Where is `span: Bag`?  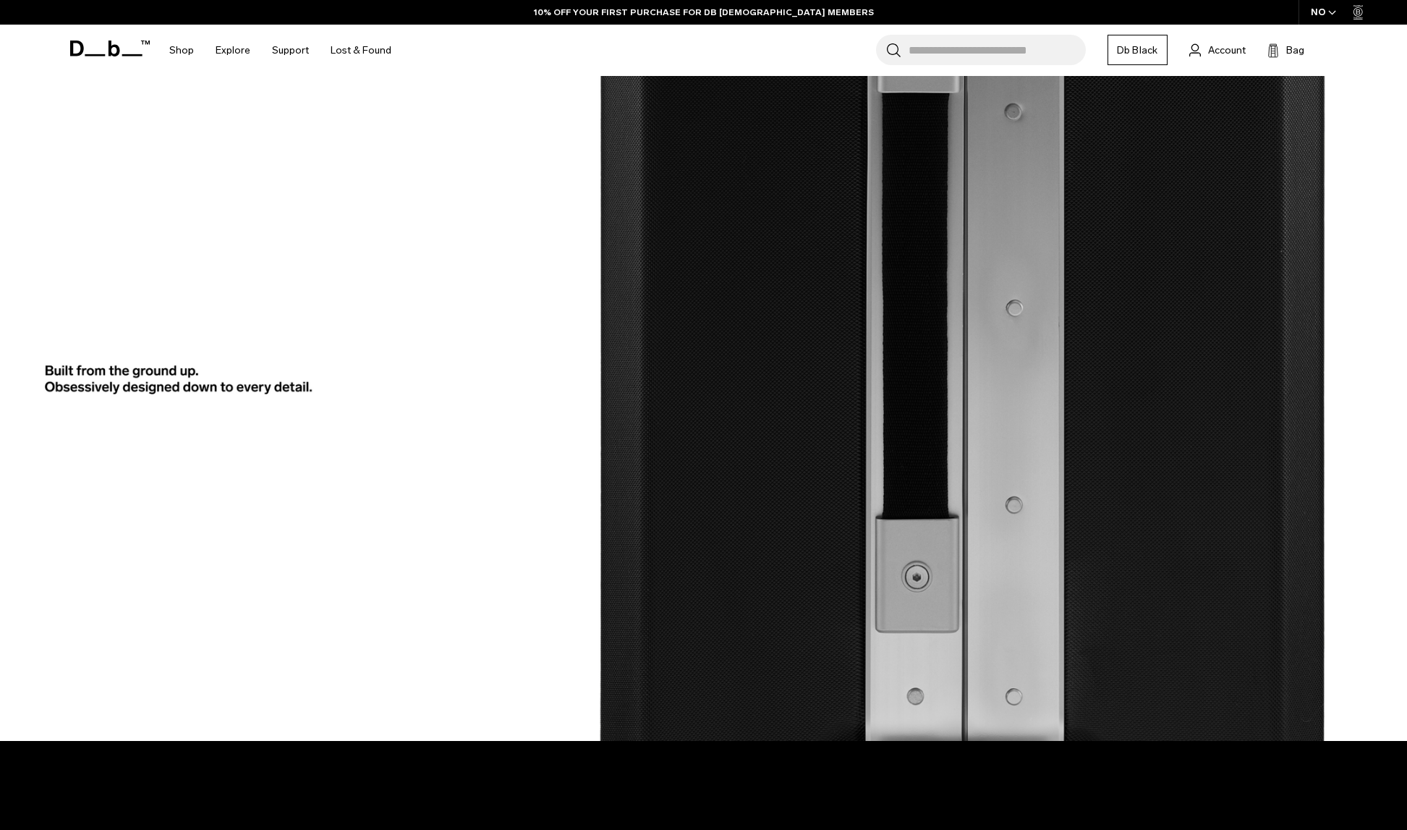
span: Bag is located at coordinates (1295, 50).